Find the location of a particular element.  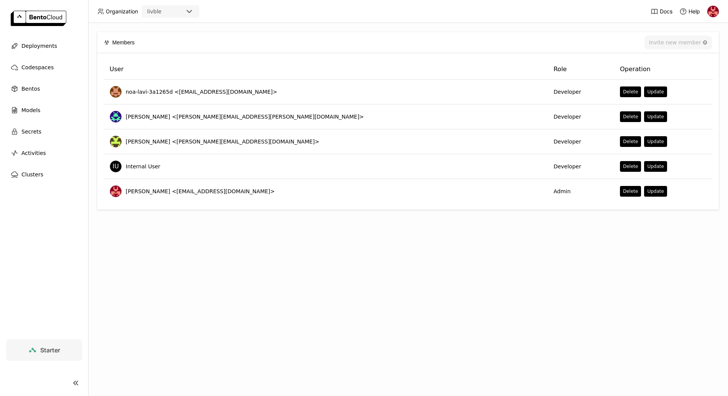

span: Help is located at coordinates (694, 11).